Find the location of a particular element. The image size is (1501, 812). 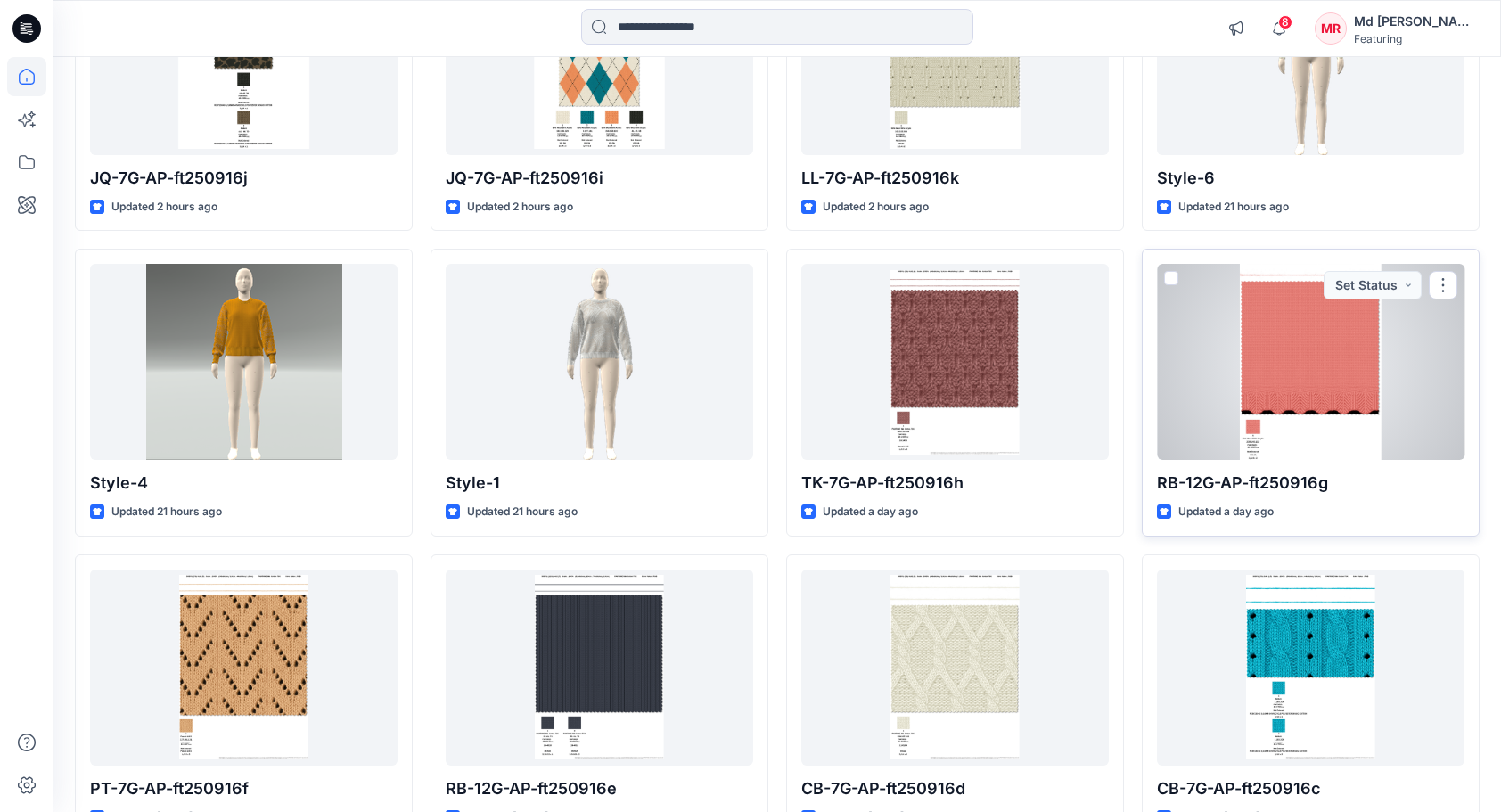

span: 8 is located at coordinates (1285, 22).